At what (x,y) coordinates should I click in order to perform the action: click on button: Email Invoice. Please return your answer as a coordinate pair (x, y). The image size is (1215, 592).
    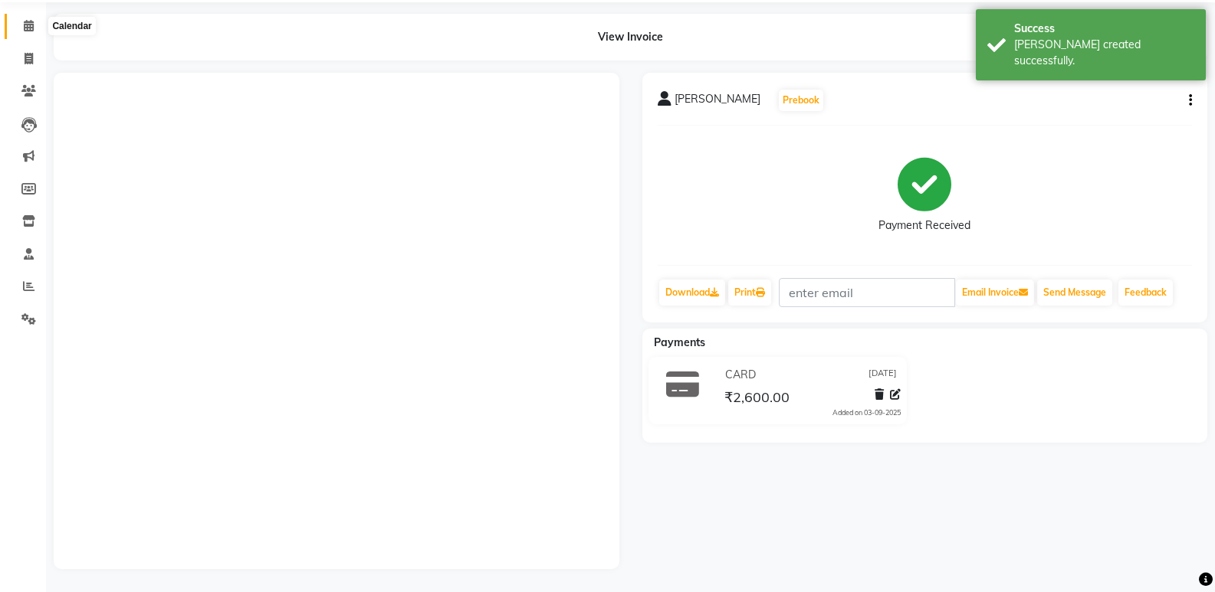
    Looking at the image, I should click on (995, 293).